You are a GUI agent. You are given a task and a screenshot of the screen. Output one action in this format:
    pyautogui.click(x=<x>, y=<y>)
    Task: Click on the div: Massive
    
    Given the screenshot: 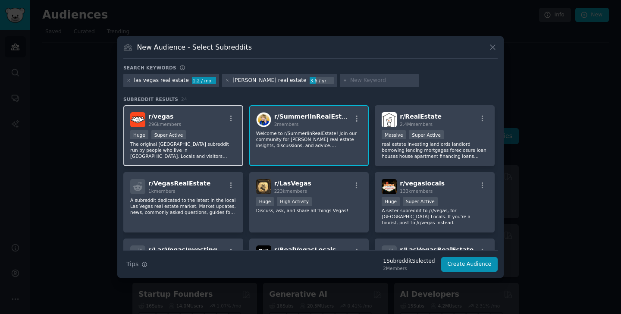 What is the action you would take?
    pyautogui.click(x=394, y=135)
    